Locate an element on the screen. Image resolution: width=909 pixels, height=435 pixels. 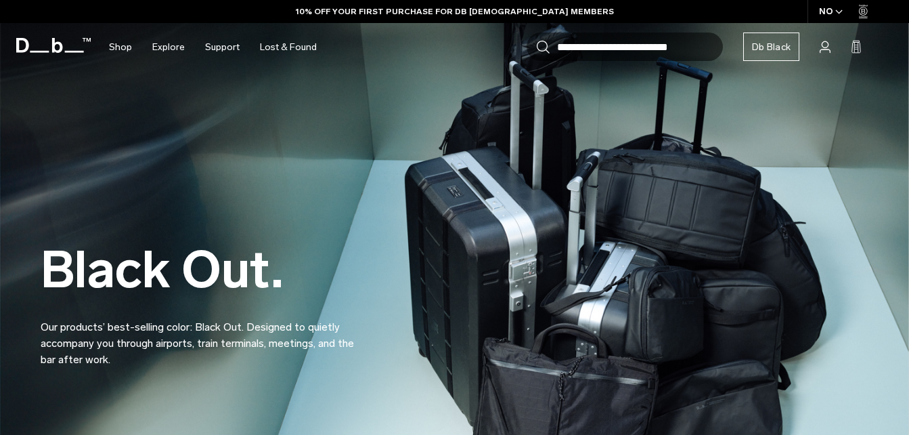
a: Db Black is located at coordinates (771, 47).